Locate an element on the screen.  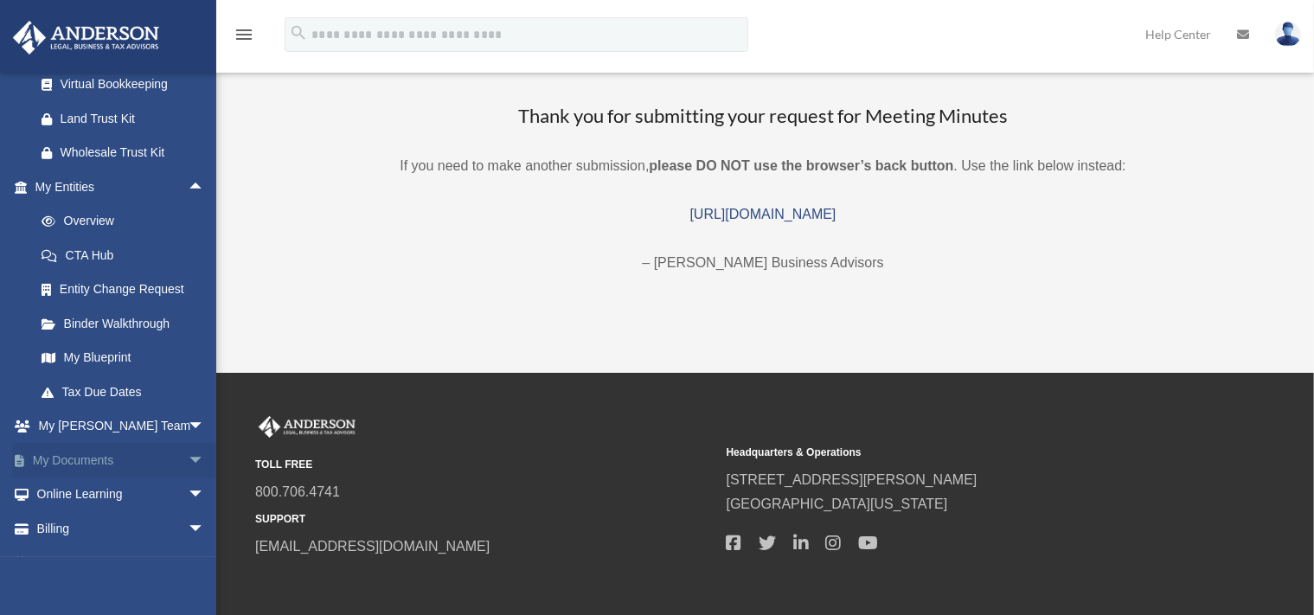
a: My Documentsarrow_drop_down is located at coordinates (121, 460).